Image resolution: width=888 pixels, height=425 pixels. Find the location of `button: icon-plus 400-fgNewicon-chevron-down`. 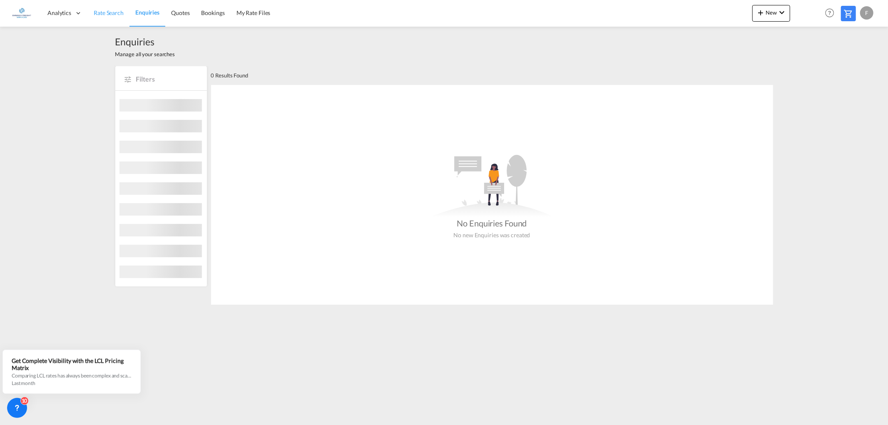

button: icon-plus 400-fgNewicon-chevron-down is located at coordinates (771, 13).